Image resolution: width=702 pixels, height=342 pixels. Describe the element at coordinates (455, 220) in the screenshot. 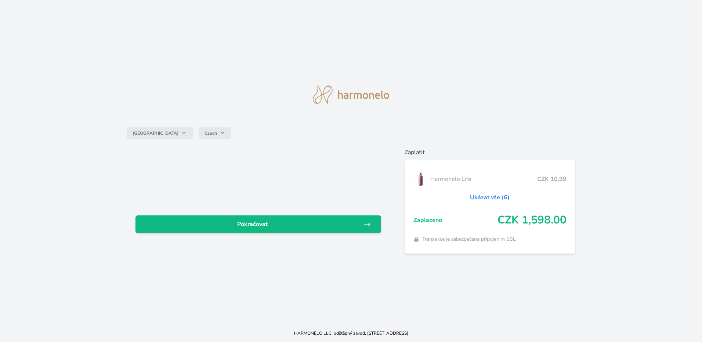

I see `span: Zaplaceno` at that location.